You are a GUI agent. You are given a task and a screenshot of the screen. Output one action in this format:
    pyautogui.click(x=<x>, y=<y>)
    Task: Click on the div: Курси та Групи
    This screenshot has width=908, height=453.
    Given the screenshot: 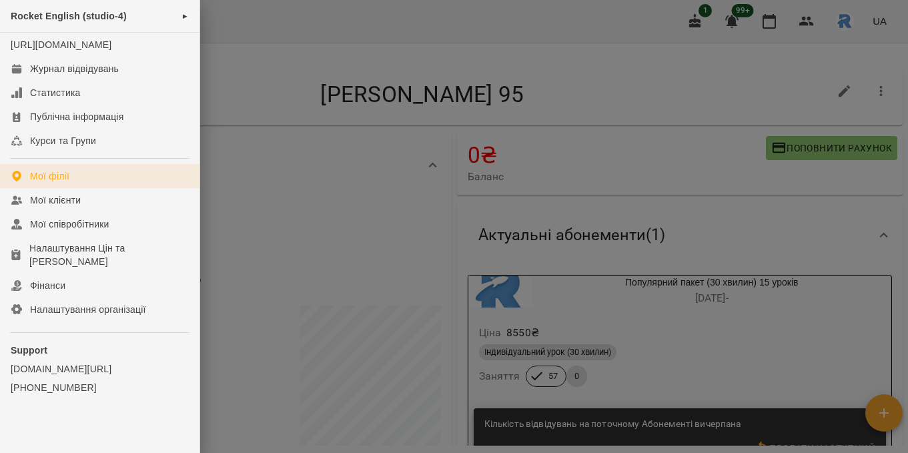 What is the action you would take?
    pyautogui.click(x=63, y=141)
    